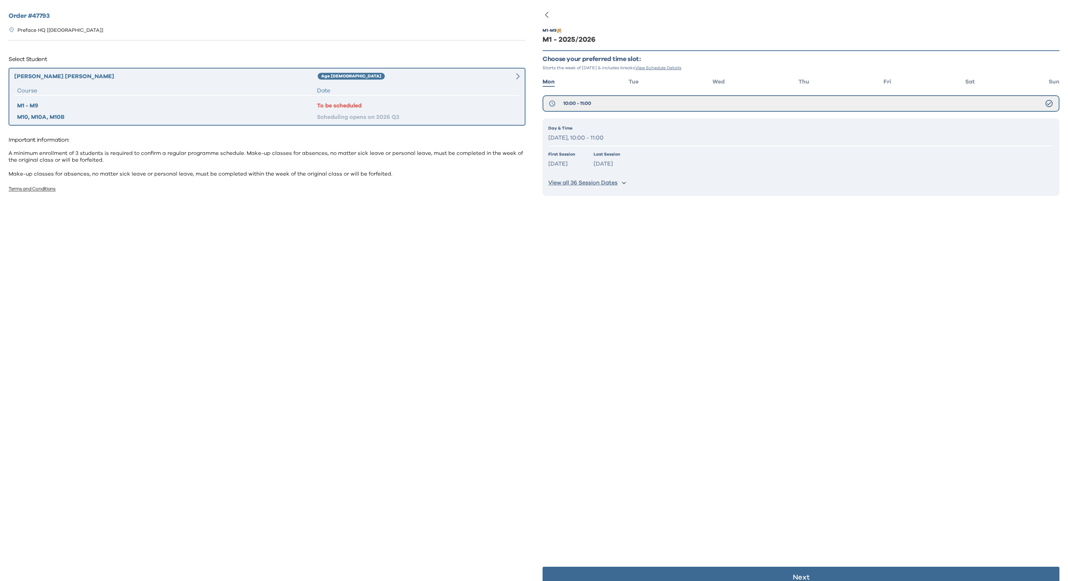 The width and height of the screenshot is (1068, 581). What do you see at coordinates (801, 104) in the screenshot?
I see `button: 10:00 - 11:00` at bounding box center [801, 104].